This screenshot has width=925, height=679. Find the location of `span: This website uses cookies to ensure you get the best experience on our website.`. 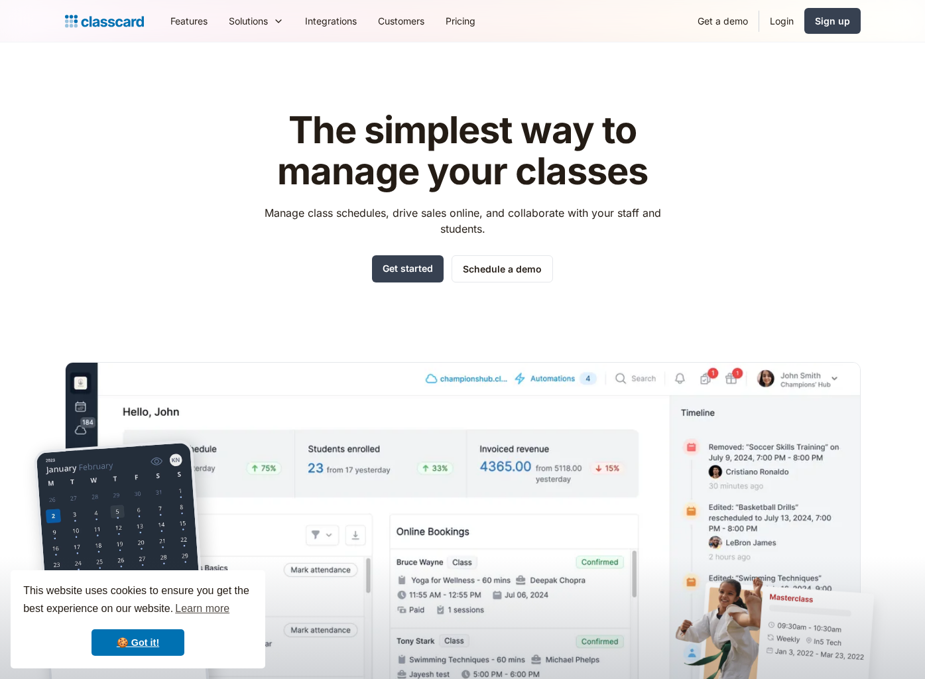

span: This website uses cookies to ensure you get the best experience on our website. is located at coordinates (138, 601).